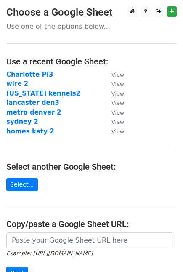 Image resolution: width=183 pixels, height=272 pixels. Describe the element at coordinates (91, 224) in the screenshot. I see `h4: Copy/paste a Google Sheet URL:` at that location.